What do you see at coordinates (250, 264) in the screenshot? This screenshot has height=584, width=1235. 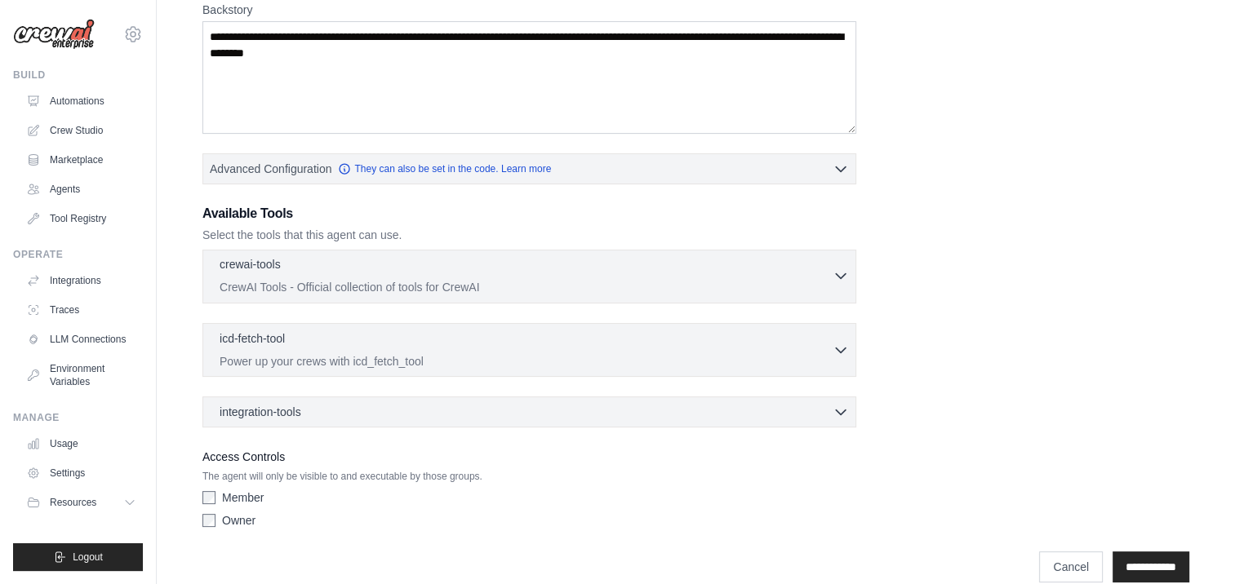 I see `p: crewai-tools` at bounding box center [250, 264].